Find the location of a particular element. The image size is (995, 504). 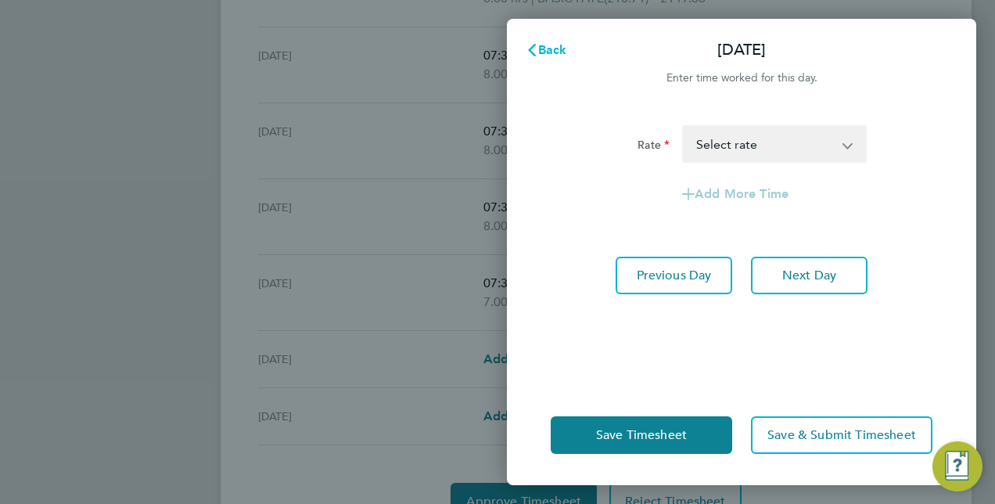

button: Save Timesheet is located at coordinates (642, 435).